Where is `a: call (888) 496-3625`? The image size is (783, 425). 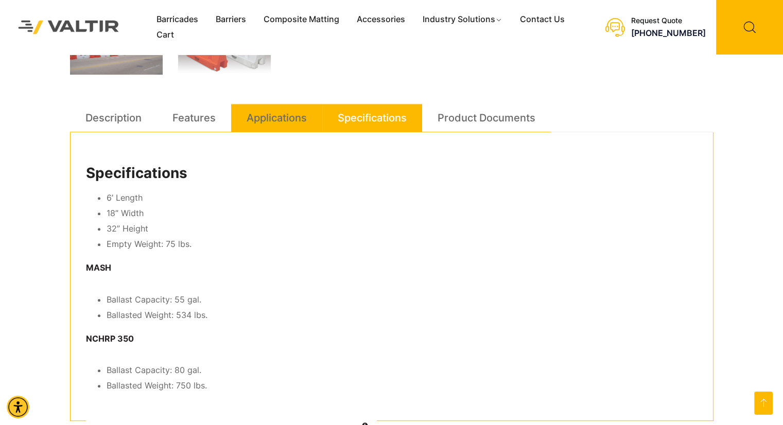 a: call (888) 496-3625 is located at coordinates (668, 33).